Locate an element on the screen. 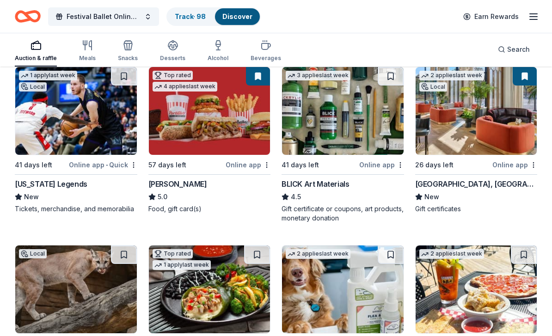  div: 57 days left is located at coordinates (167, 165).